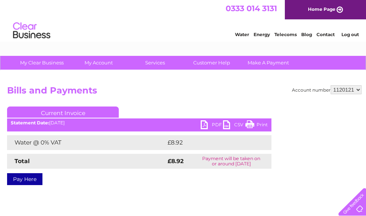 The height and width of the screenshot is (216, 366). I want to click on strong: £8.92, so click(175, 161).